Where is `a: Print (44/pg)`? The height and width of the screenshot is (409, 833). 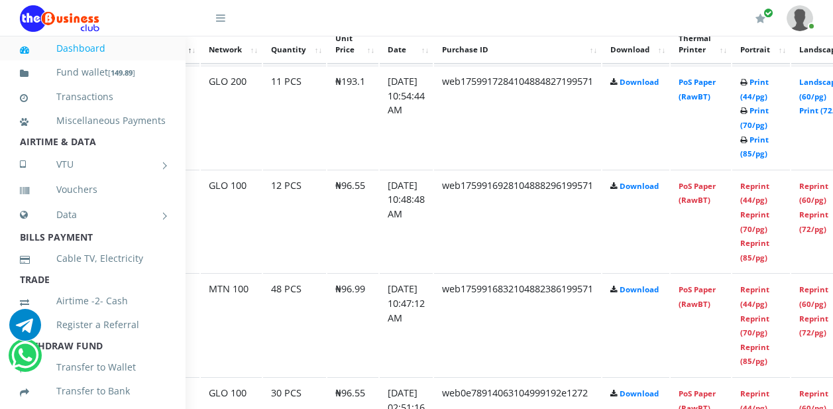
a: Print (44/pg) is located at coordinates (755, 89).